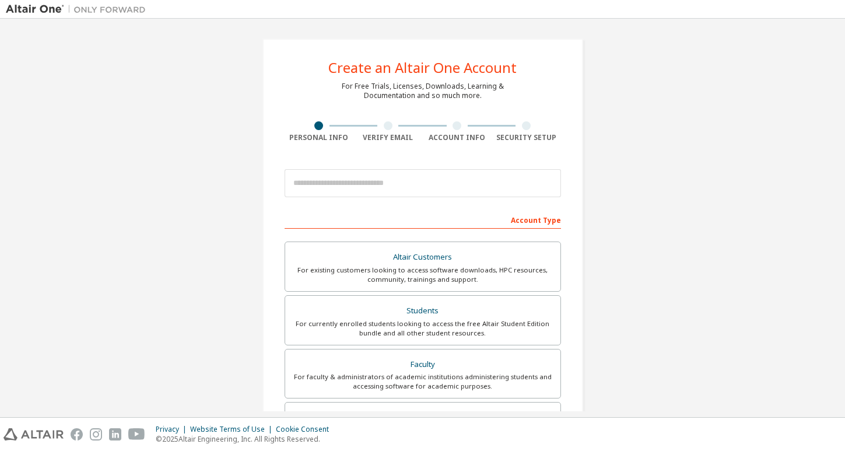 The image size is (845, 451). Describe the element at coordinates (423, 219) in the screenshot. I see `div: Account Type` at that location.